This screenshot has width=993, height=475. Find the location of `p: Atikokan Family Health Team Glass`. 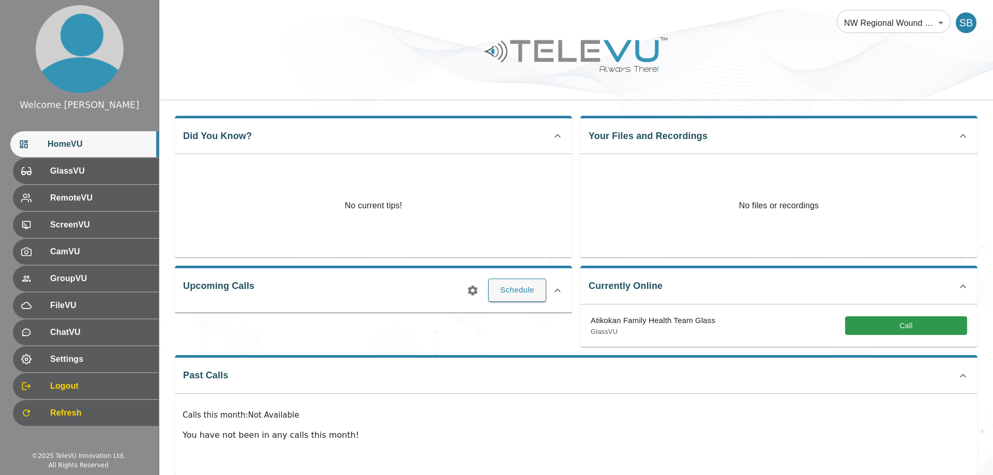

p: Atikokan Family Health Team Glass is located at coordinates (653, 321).